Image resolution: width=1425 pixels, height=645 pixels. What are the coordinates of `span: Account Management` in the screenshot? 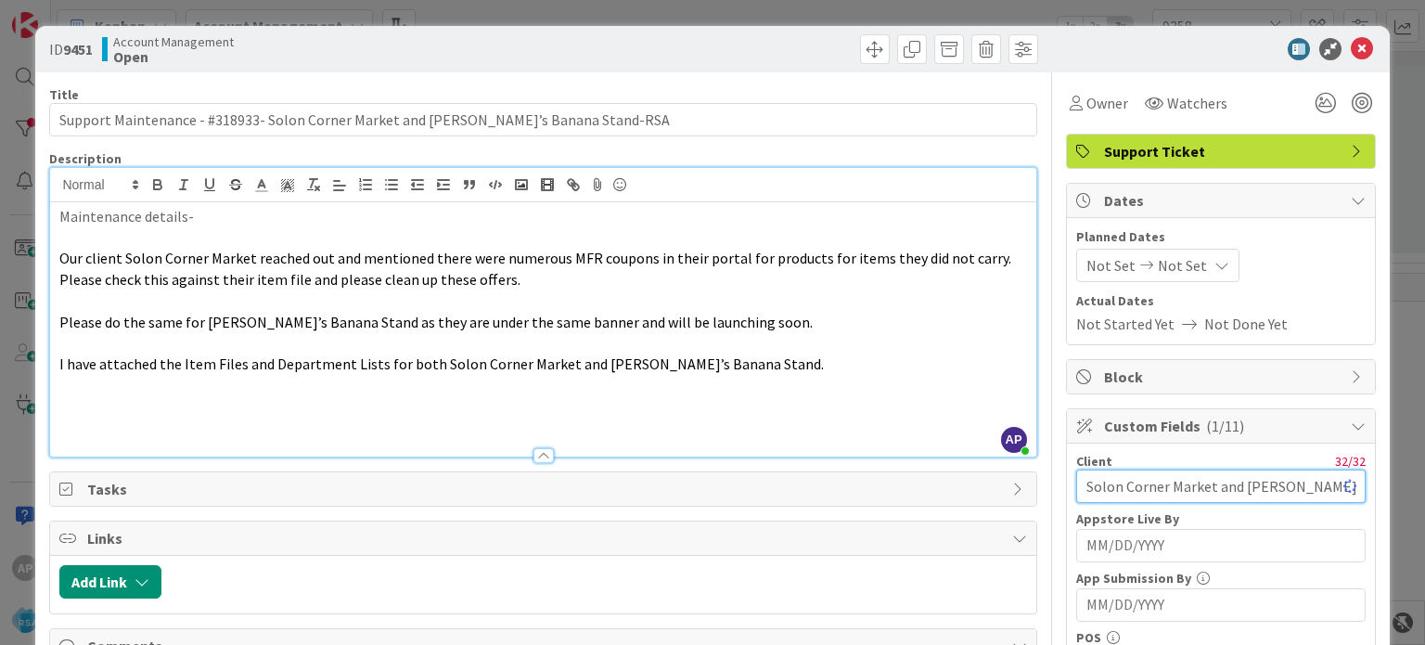 It's located at (173, 42).